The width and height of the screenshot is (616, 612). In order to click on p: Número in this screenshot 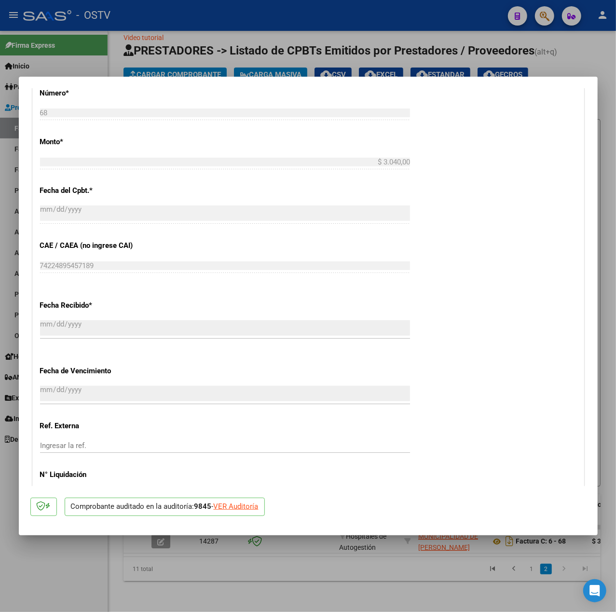, I will do `click(121, 93)`.